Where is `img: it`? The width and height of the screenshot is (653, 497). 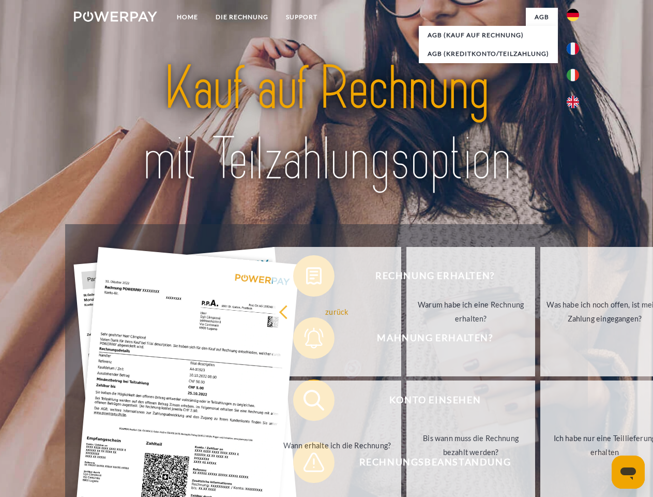
img: it is located at coordinates (573, 75).